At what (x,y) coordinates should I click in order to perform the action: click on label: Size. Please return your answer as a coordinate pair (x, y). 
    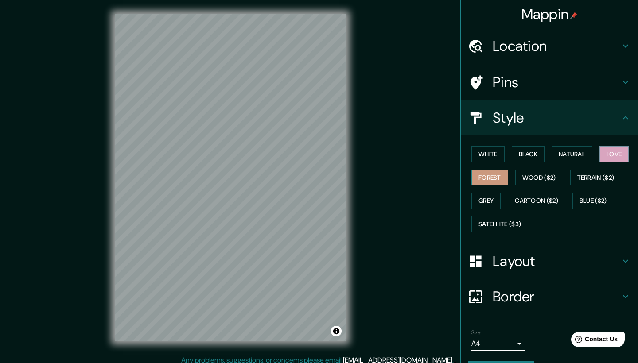
    Looking at the image, I should click on (476, 333).